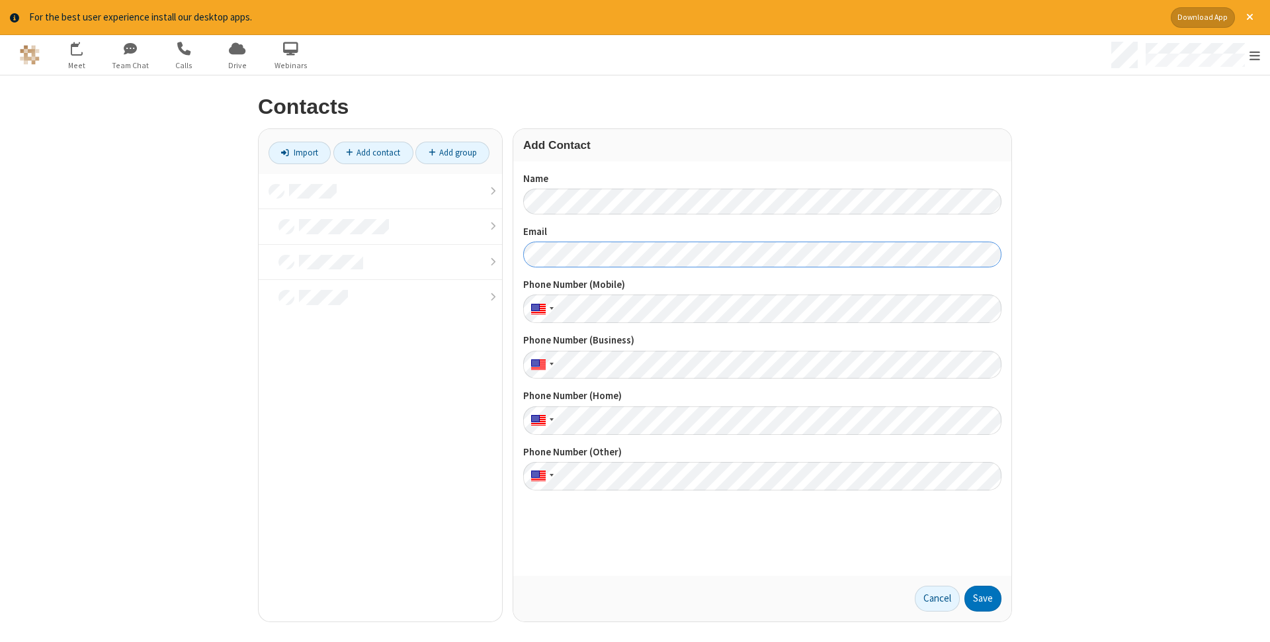 The width and height of the screenshot is (1270, 642). Describe the element at coordinates (1249, 17) in the screenshot. I see `button: Close alert` at that location.